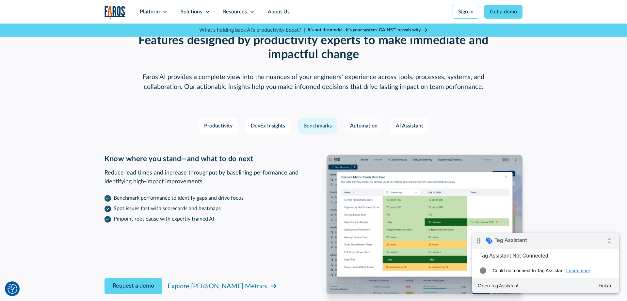  Describe the element at coordinates (12, 289) in the screenshot. I see `button: Cookie Settings` at that location.